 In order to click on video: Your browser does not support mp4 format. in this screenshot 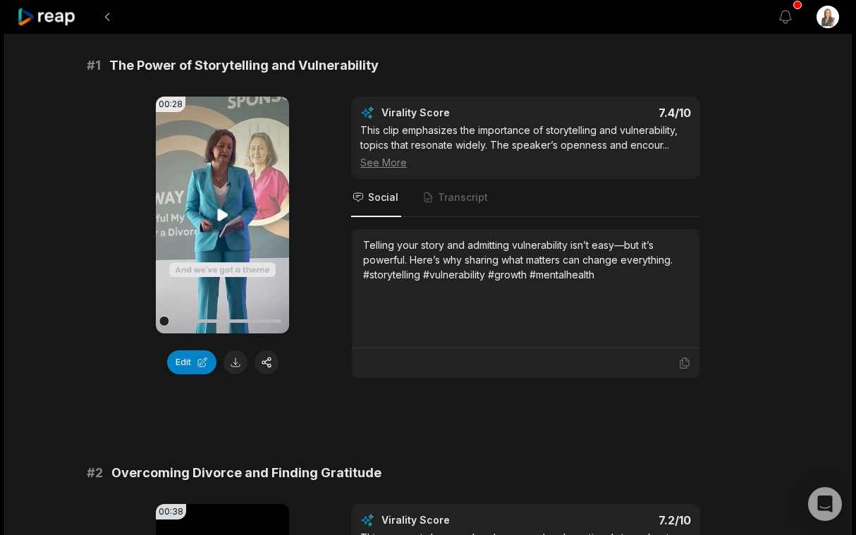, I will do `click(222, 215)`.